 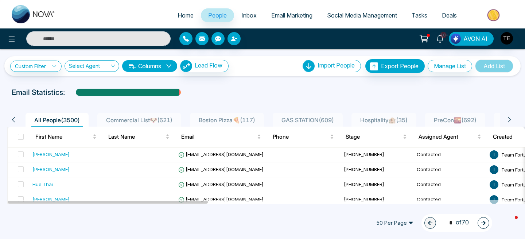 What do you see at coordinates (249, 15) in the screenshot?
I see `span: Inbox` at bounding box center [249, 15].